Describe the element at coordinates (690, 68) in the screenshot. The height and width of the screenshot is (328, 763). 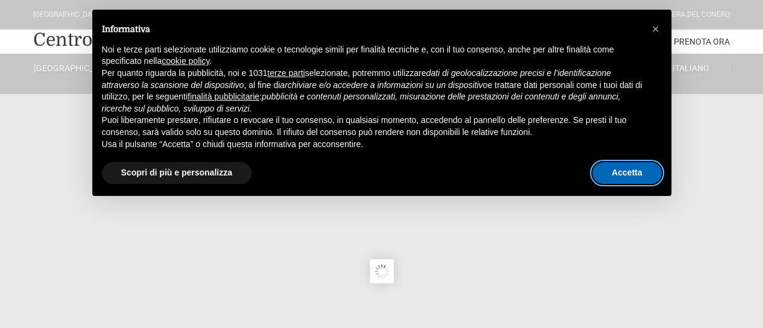
I see `span: Italiano` at that location.